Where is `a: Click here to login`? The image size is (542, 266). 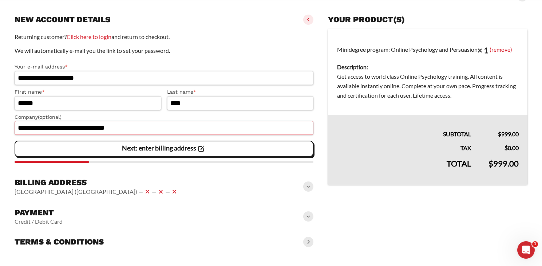
a: Click here to login is located at coordinates (89, 36).